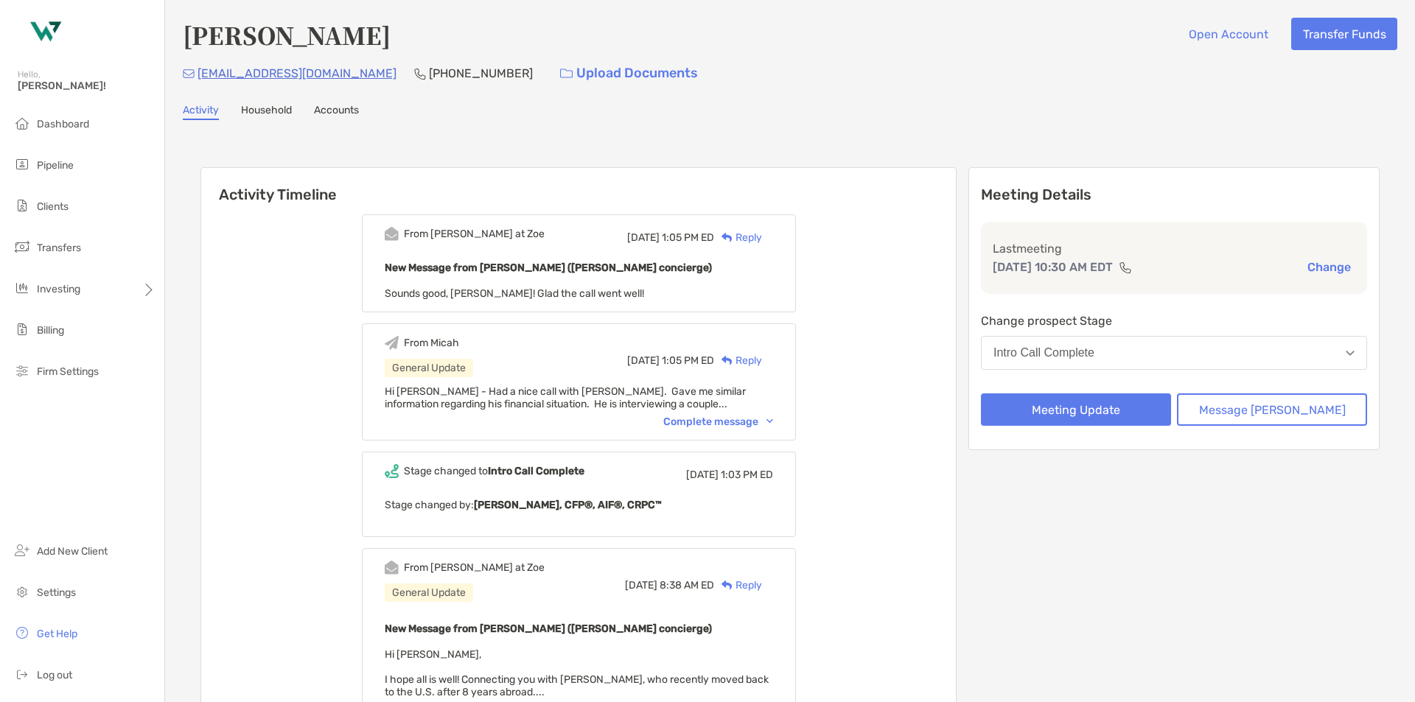 This screenshot has width=1415, height=702. What do you see at coordinates (22, 247) in the screenshot?
I see `img: transfers icon` at bounding box center [22, 247].